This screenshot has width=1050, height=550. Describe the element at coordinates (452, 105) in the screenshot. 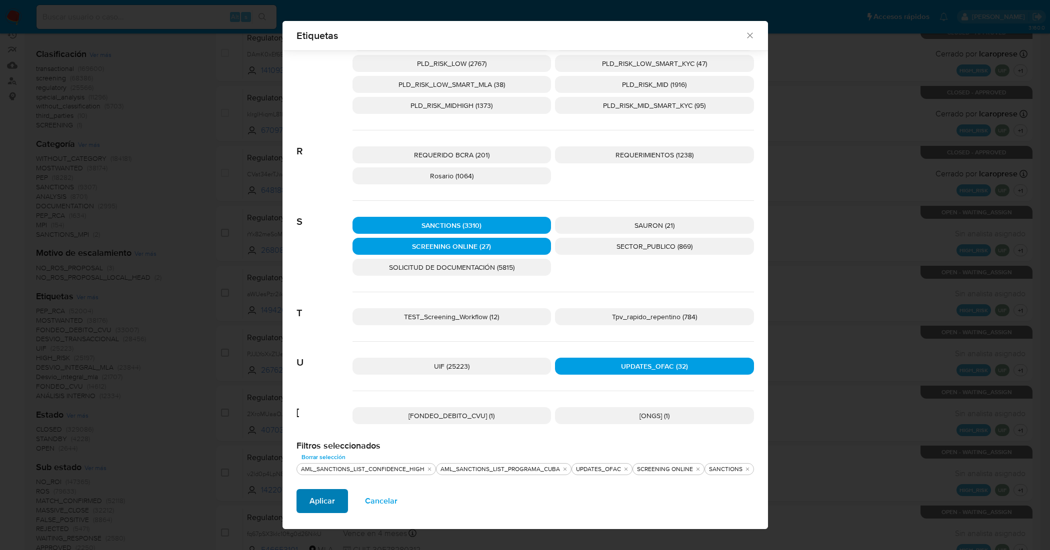

I see `div: PLD_RISK_MIDHIGH (1373)` at that location.